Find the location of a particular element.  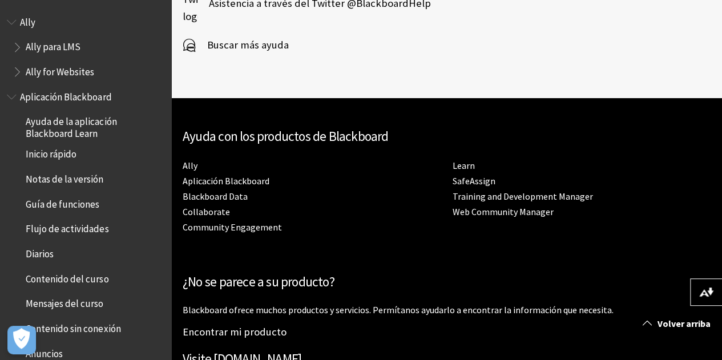

span: Aplicación Blackboard is located at coordinates (66, 95).